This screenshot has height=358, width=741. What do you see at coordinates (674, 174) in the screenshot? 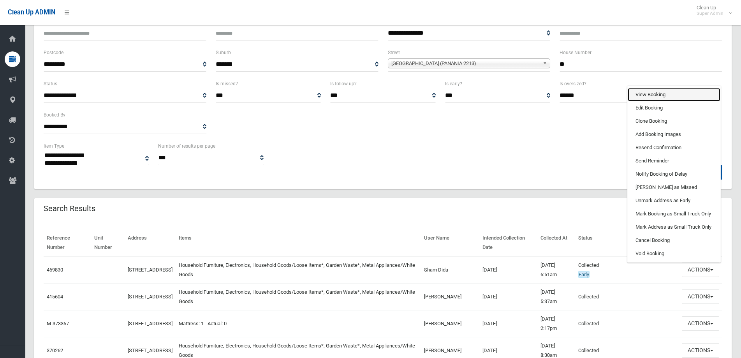
I see `a: Notify Booking of Delay` at bounding box center [674, 174].